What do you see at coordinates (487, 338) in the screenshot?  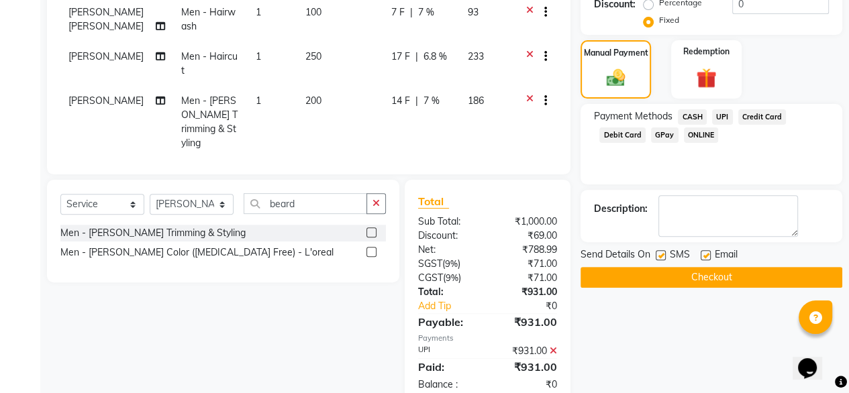 I see `div: Payments` at bounding box center [487, 338].